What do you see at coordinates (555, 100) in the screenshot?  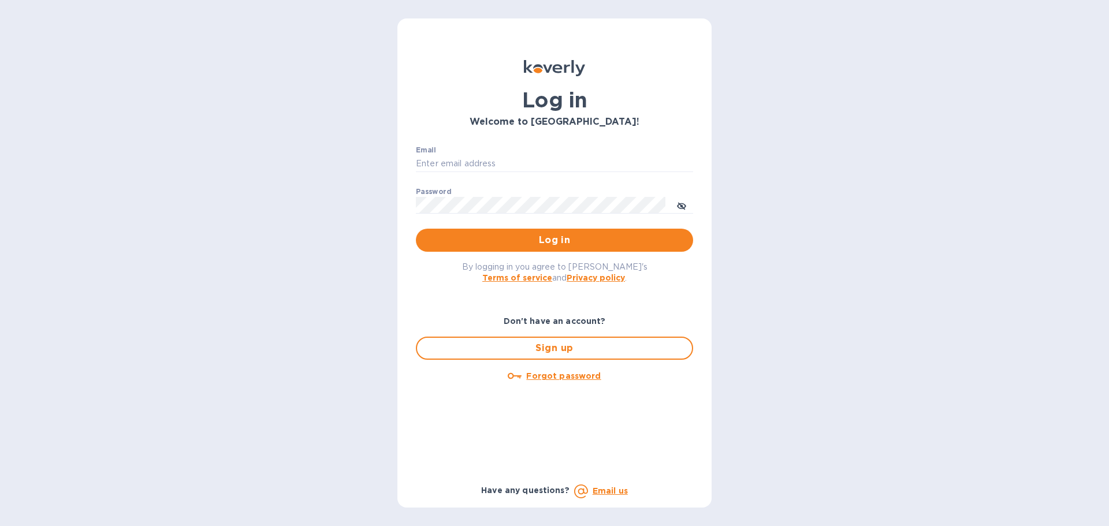 I see `h1: Log in` at bounding box center [555, 100].